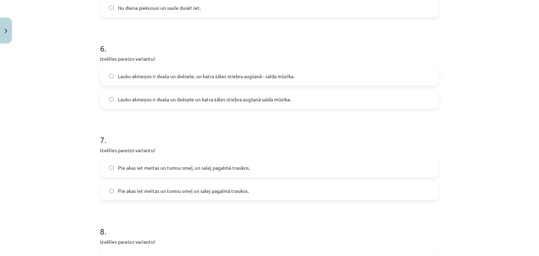  Describe the element at coordinates (111, 76) in the screenshot. I see `input: Lauku akmeņos ir dvaša un dvēsele, un katra zāles stiebra augšanā - salda mūzika.` at that location.